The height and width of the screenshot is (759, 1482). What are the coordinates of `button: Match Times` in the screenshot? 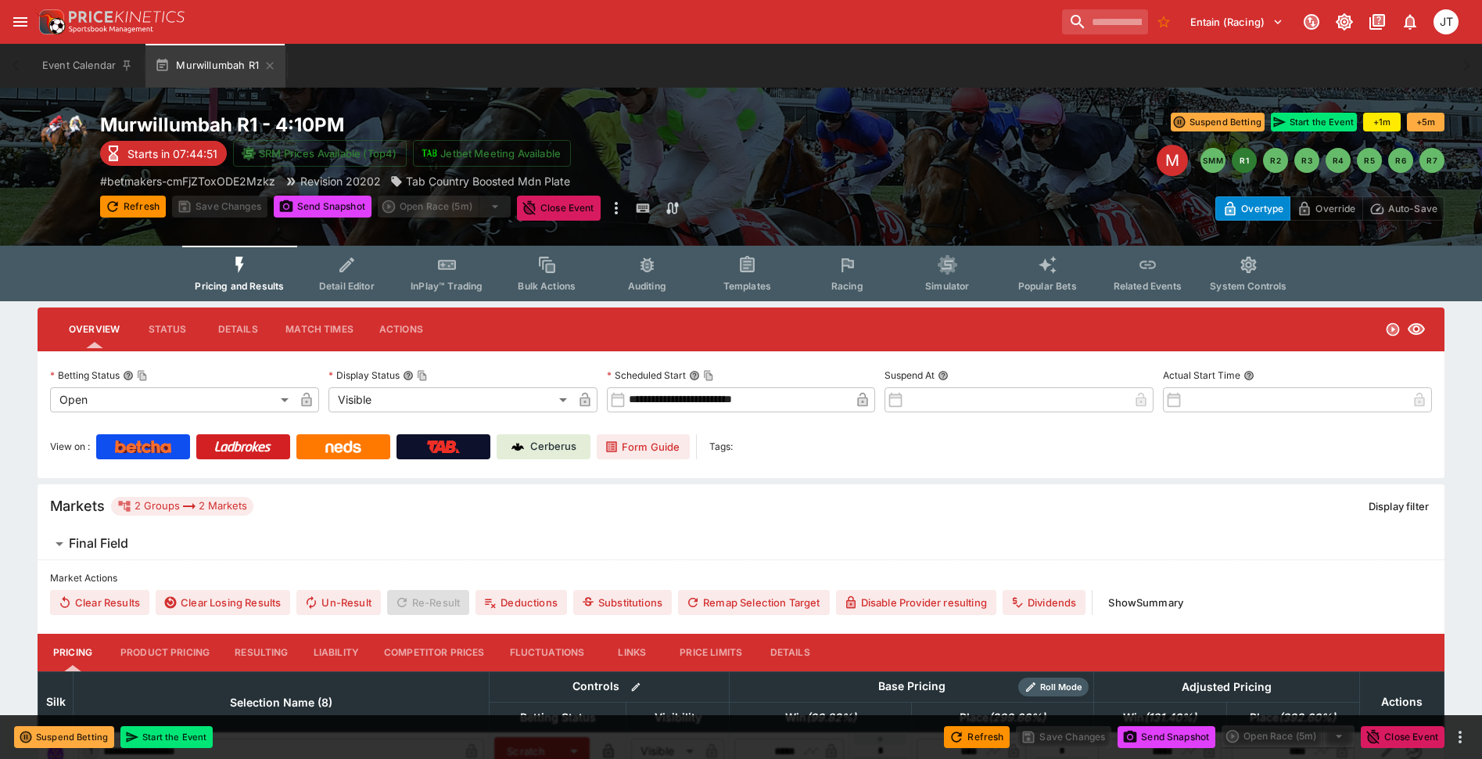 It's located at (319, 329).